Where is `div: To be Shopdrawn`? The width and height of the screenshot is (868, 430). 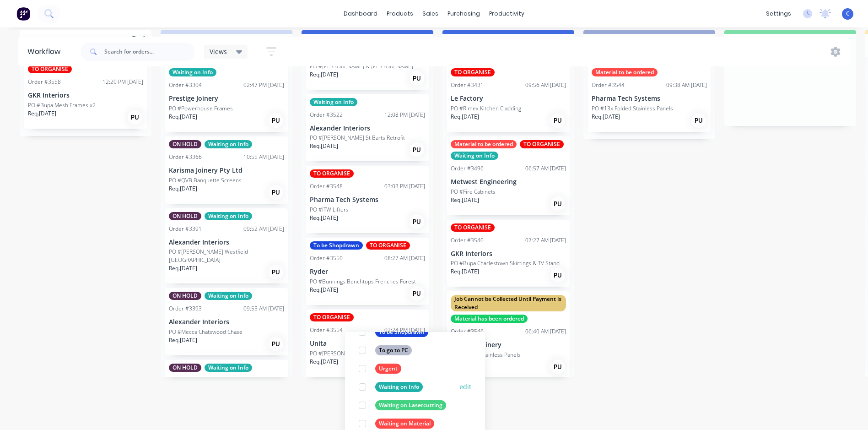 div: To be Shopdrawn is located at coordinates (402, 332).